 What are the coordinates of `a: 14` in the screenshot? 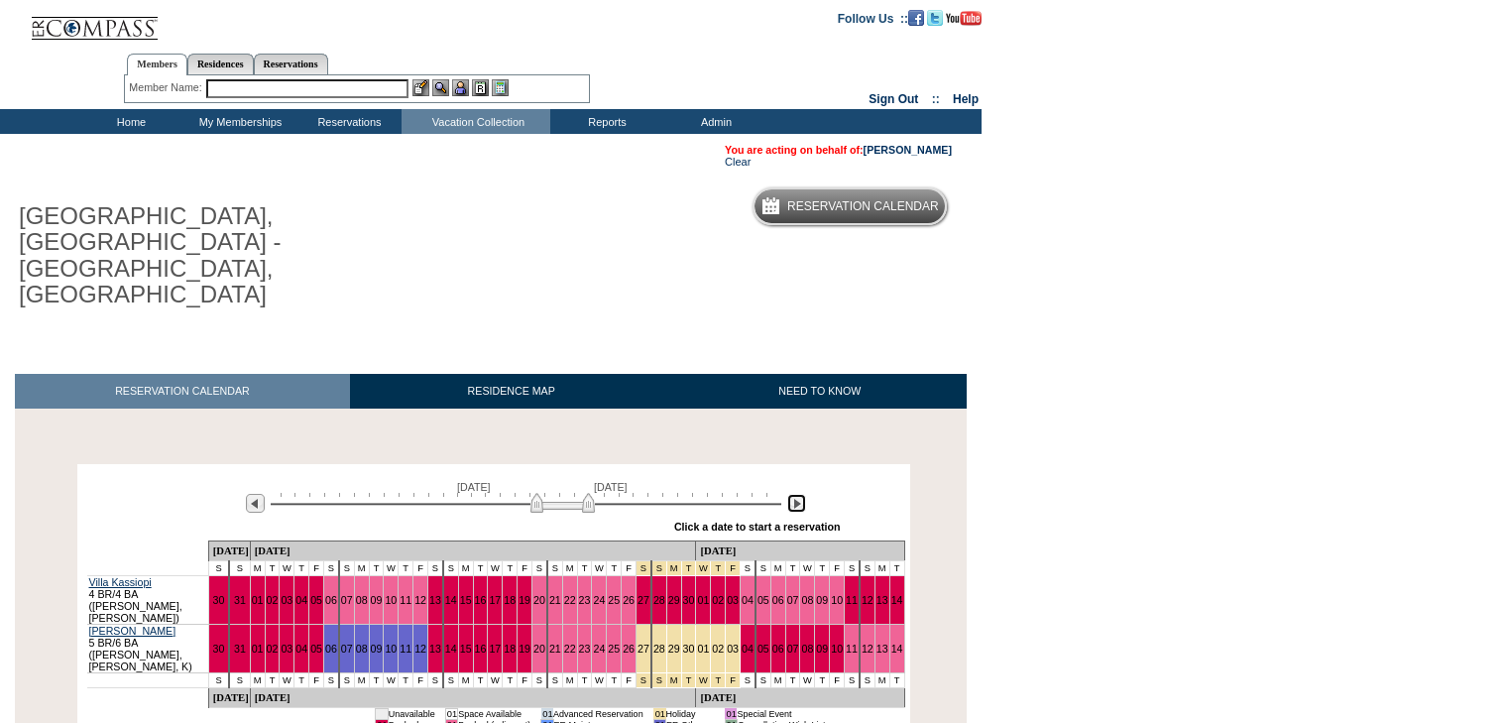 It's located at (451, 600).